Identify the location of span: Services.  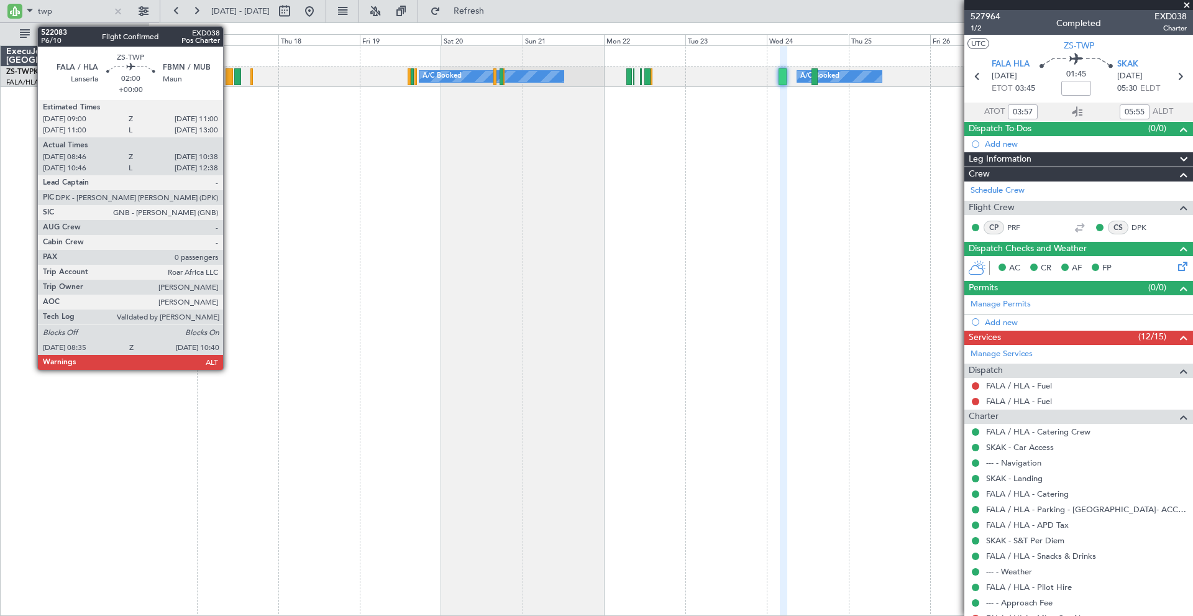
(985, 337).